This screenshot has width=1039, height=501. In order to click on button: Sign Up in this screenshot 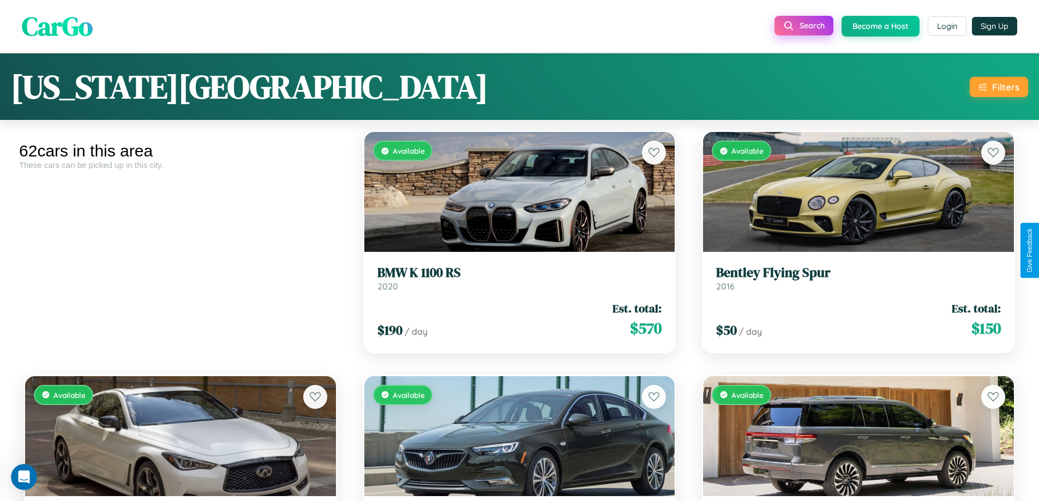, I will do `click(995, 26)`.